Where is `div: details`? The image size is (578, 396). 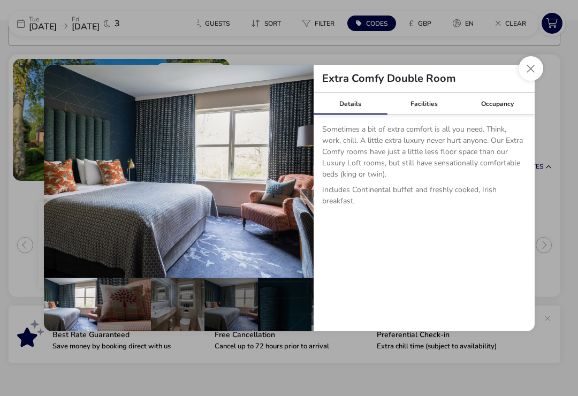 div: details is located at coordinates (289, 198).